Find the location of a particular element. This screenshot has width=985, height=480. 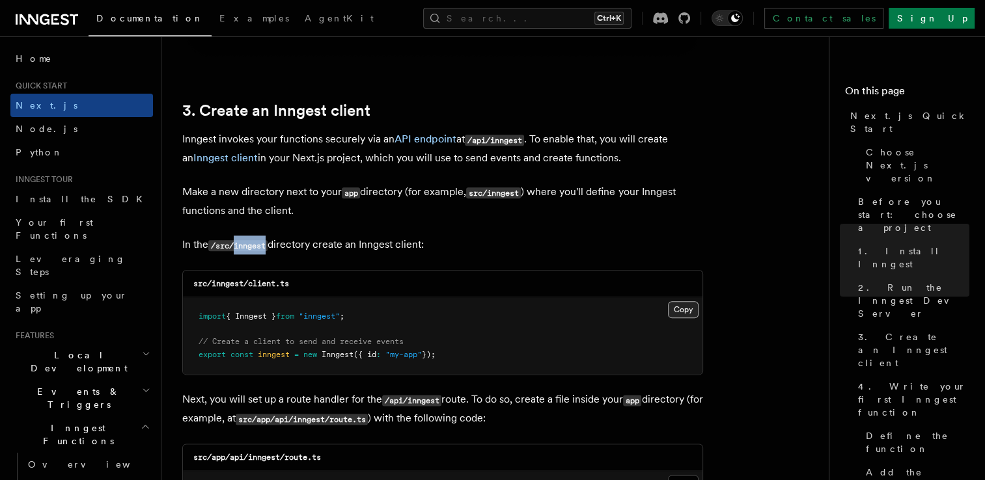

span: Python is located at coordinates (39, 152).